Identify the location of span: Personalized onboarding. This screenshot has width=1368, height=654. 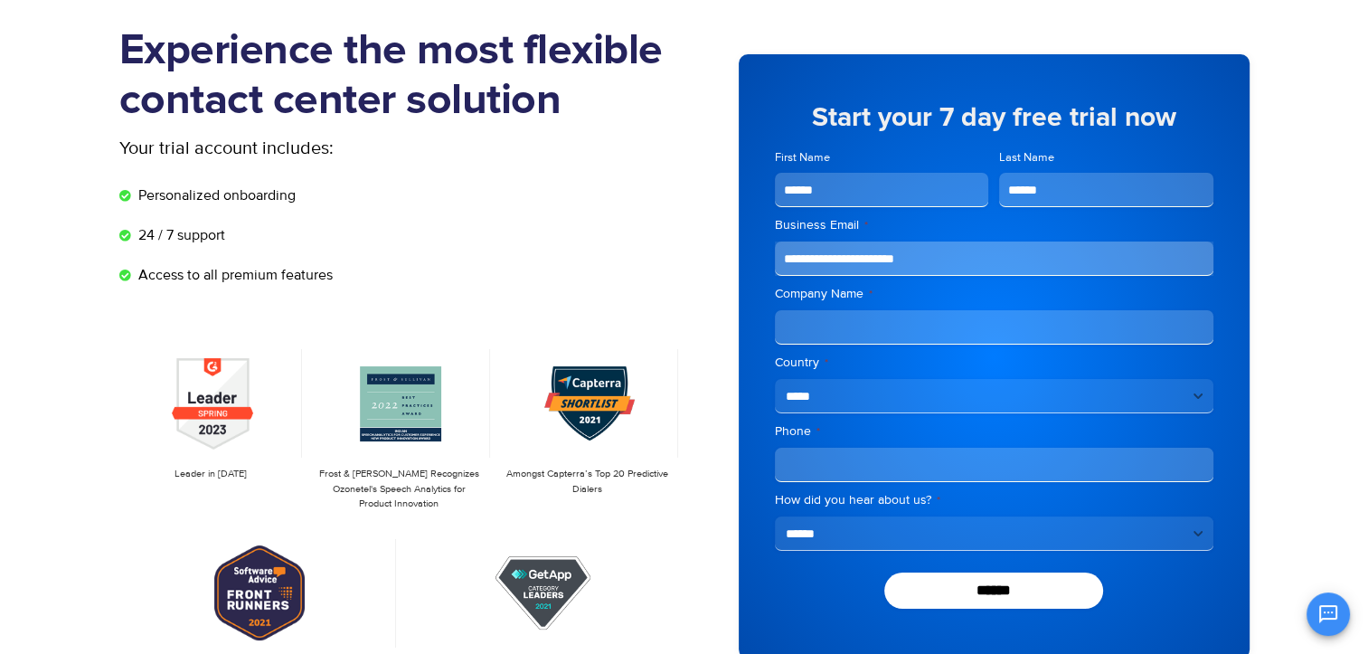
(214, 195).